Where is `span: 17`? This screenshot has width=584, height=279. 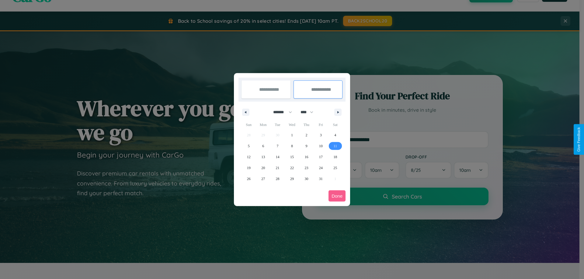
span: 17 is located at coordinates (321, 157).